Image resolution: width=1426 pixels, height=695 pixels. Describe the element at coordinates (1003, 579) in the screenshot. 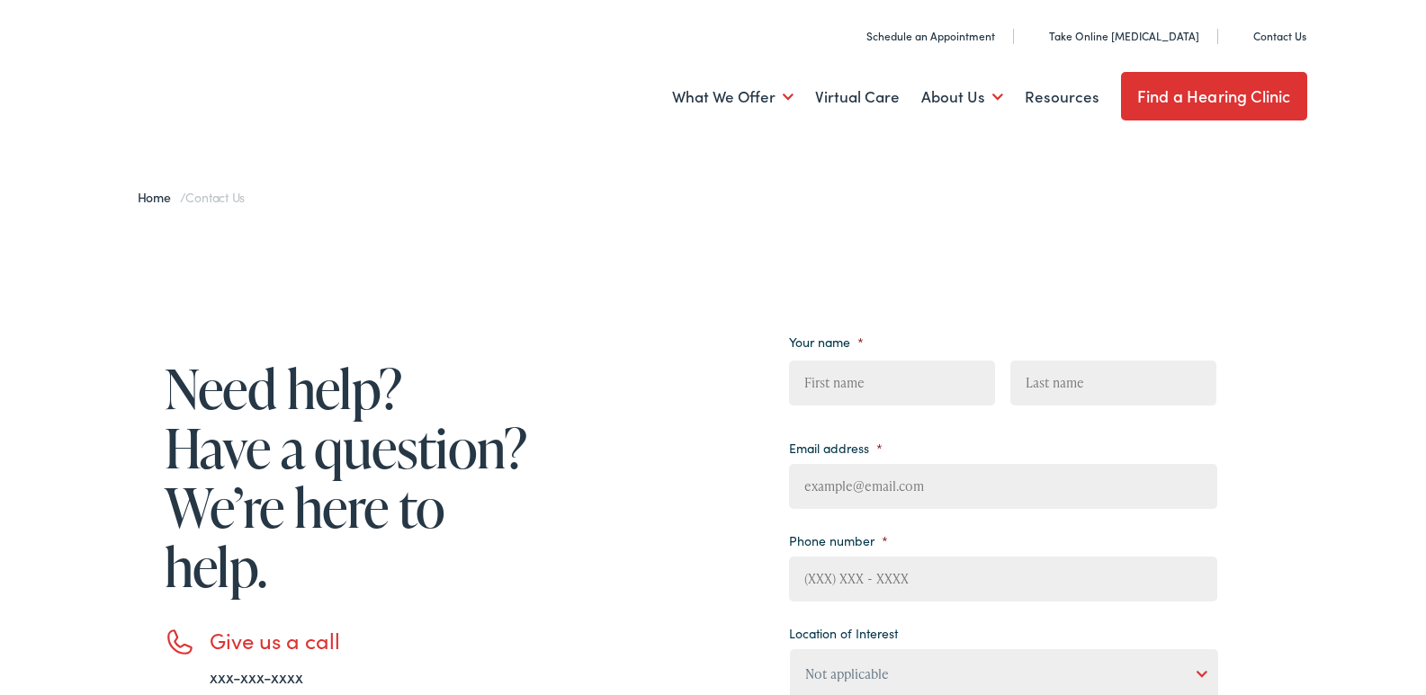

I see `input: (XXX) XXX - XXXX` at that location.